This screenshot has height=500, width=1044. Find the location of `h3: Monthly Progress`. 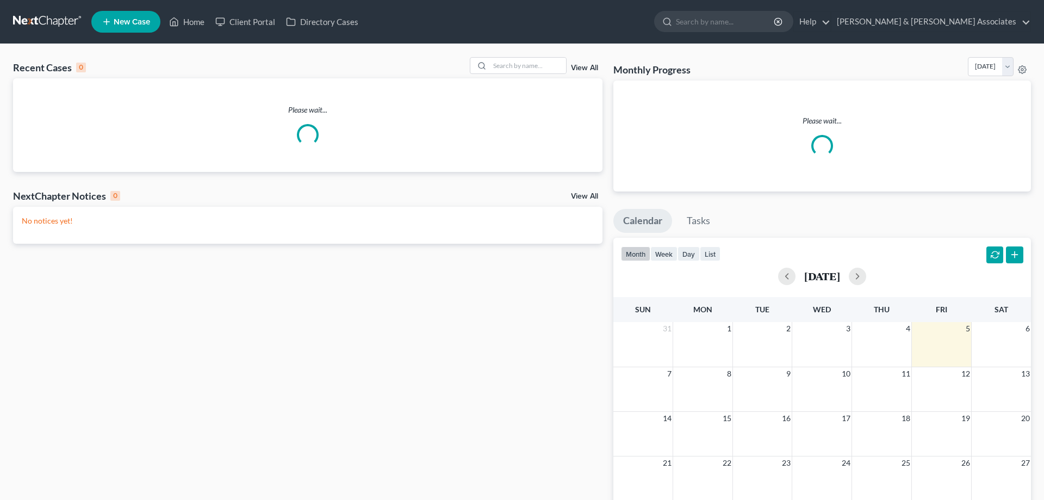

h3: Monthly Progress is located at coordinates (652, 70).